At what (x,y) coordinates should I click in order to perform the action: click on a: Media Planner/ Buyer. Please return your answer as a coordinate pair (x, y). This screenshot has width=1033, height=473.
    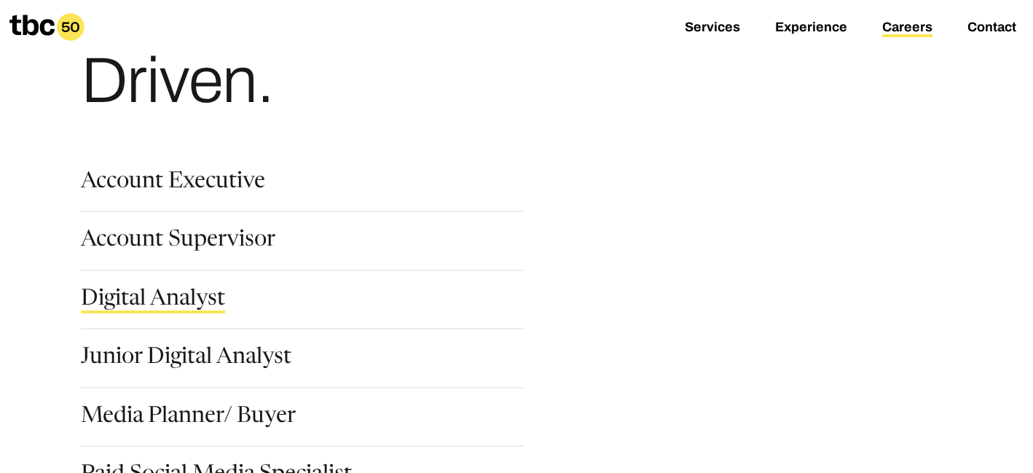
    Looking at the image, I should click on (188, 418).